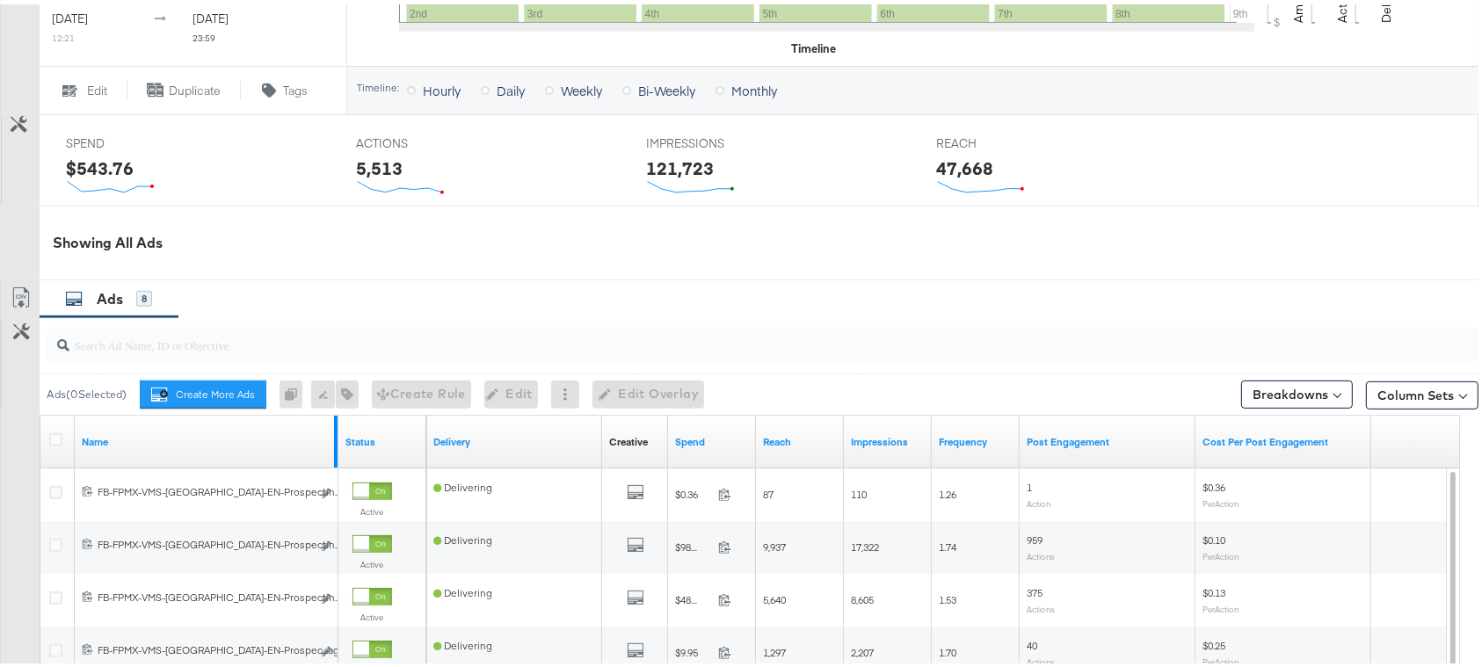  I want to click on a: The average cost per action related to your Page's posts as a result of your ad., so click(1283, 438).